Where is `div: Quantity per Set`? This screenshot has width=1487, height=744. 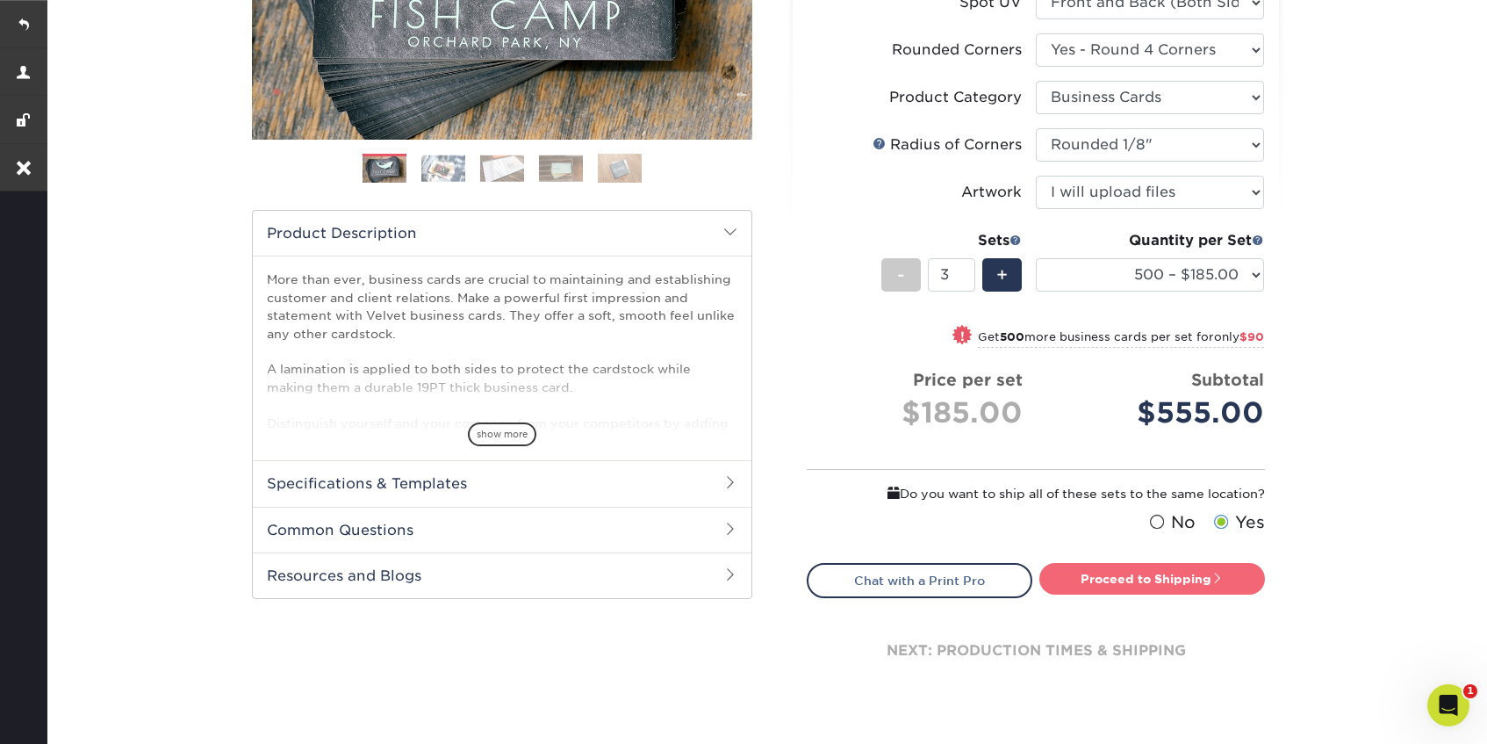 div: Quantity per Set is located at coordinates (1150, 241).